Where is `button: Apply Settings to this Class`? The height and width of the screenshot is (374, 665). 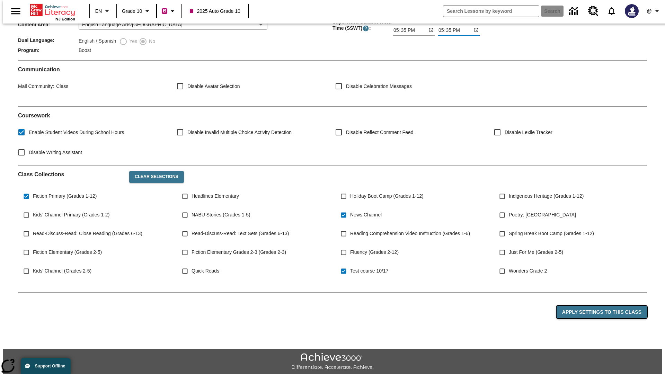
button: Apply Settings to this Class is located at coordinates (601, 312).